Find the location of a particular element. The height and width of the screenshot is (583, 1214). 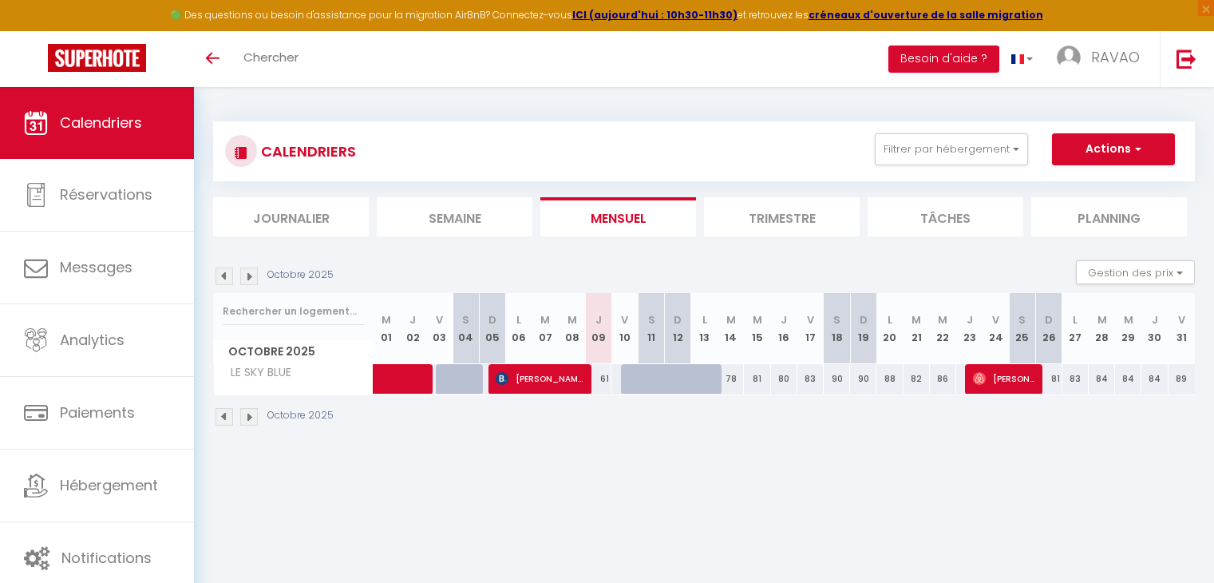

th: 27 is located at coordinates (1075, 328).